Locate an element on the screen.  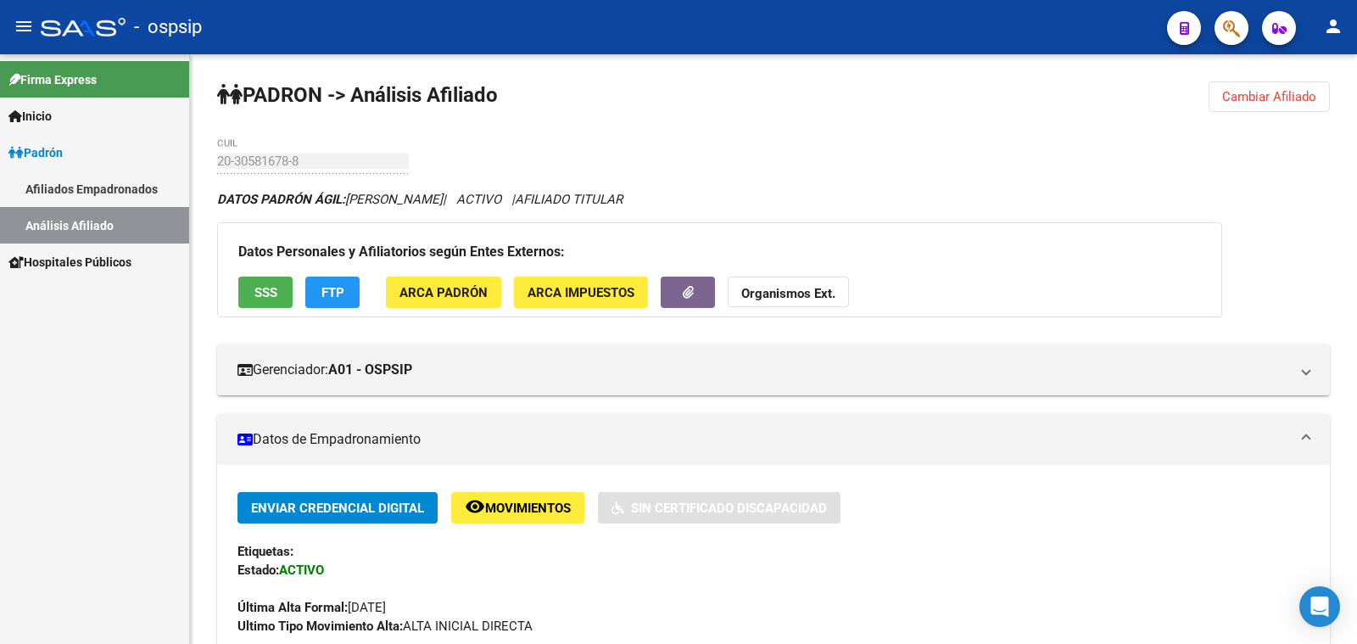
strong: PADRON -> Análisis Afiliado is located at coordinates (357, 95).